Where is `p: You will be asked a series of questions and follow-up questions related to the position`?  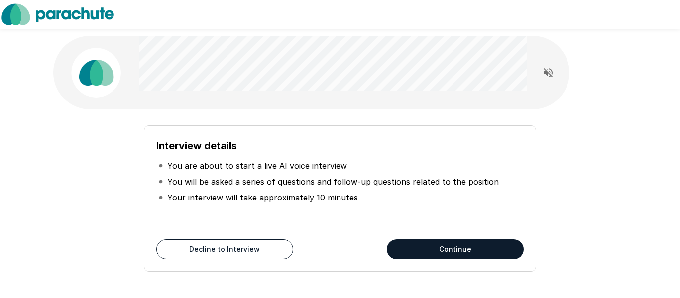 p: You will be asked a series of questions and follow-up questions related to the position is located at coordinates (333, 182).